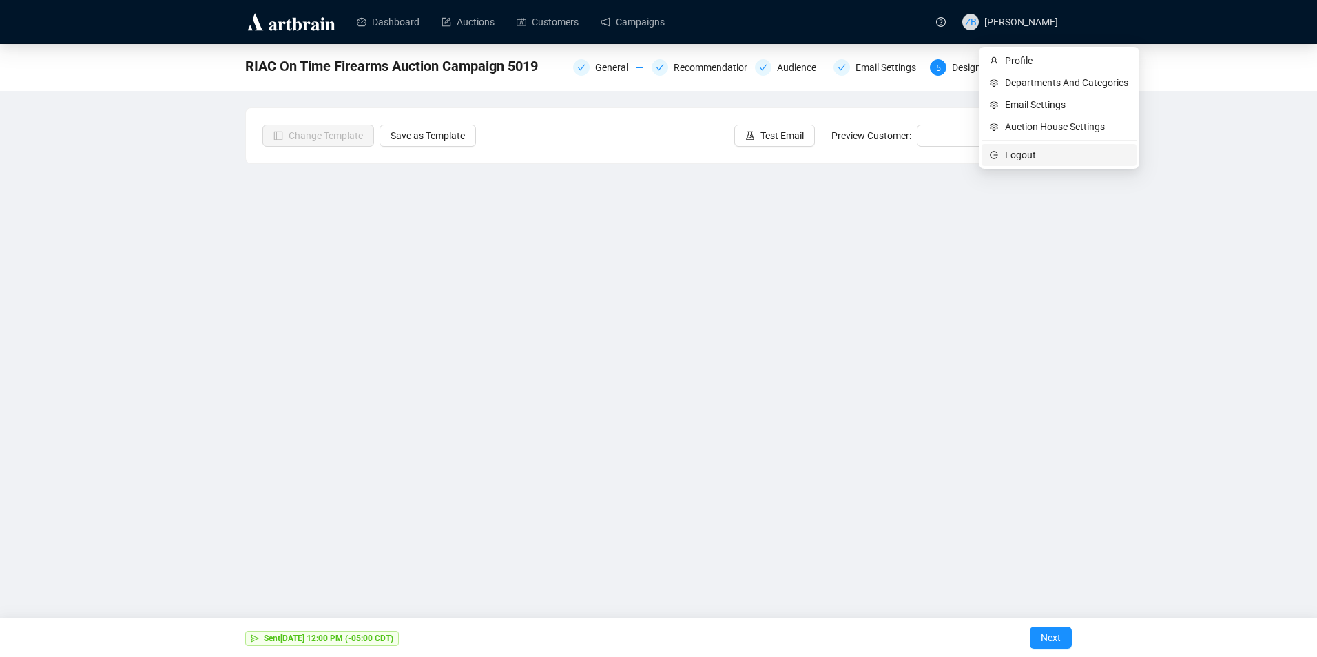  Describe the element at coordinates (994, 155) in the screenshot. I see `span: logout` at that location.